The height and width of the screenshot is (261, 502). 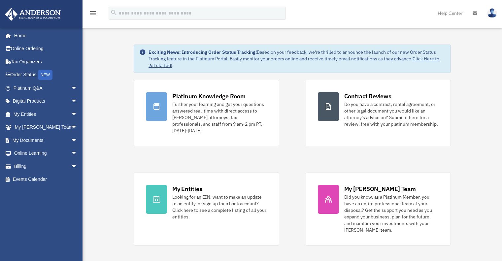 What do you see at coordinates (391, 114) in the screenshot?
I see `div: Do you have a contract, rental agreement, or other legal document you would like an attorney's ad...` at bounding box center [391, 114].